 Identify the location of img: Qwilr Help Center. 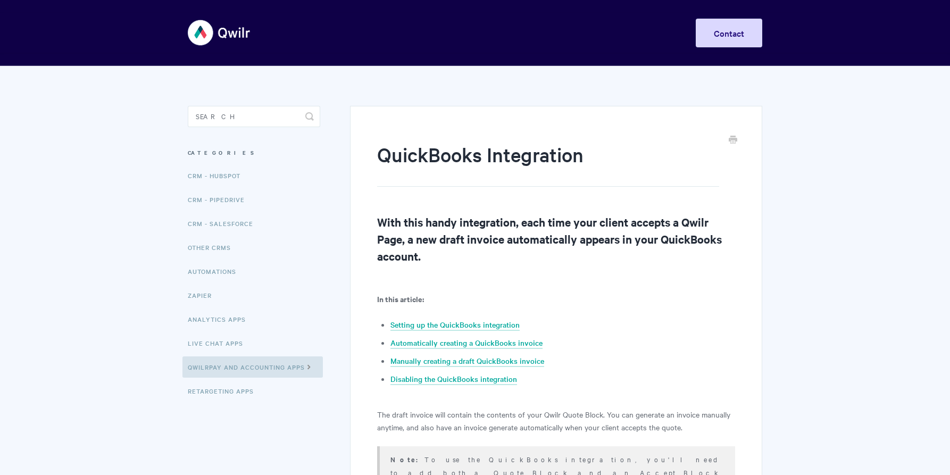
(219, 32).